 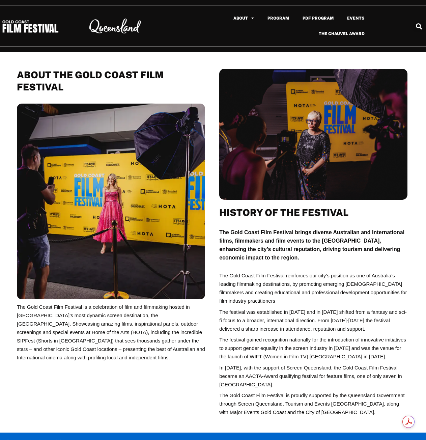 I want to click on h2: About THE GOLD COAST FILM FESTIVAL​, so click(x=111, y=81).